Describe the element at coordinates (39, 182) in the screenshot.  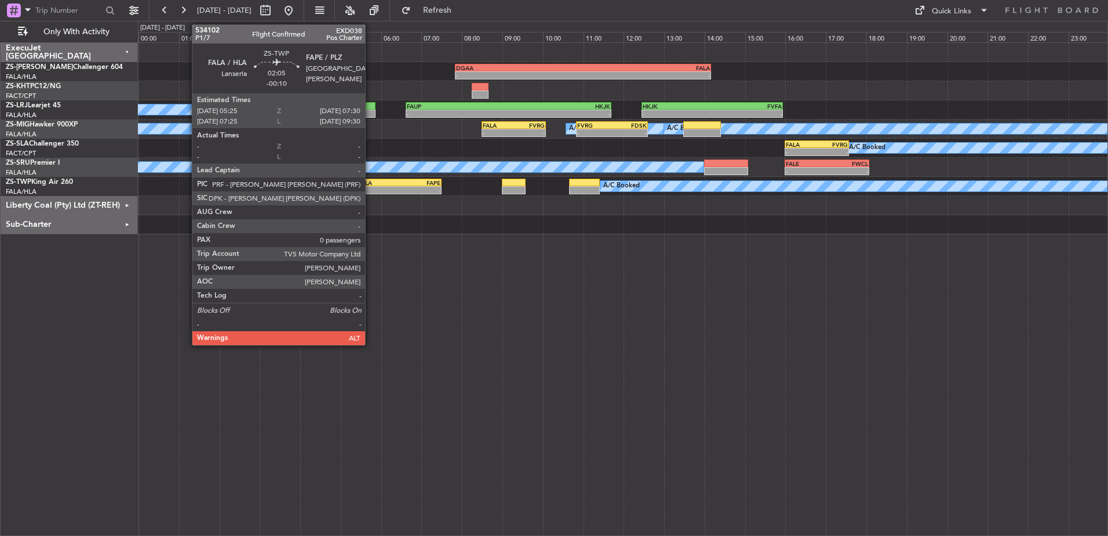
I see `a: ZS-TWPKing Air 260` at that location.